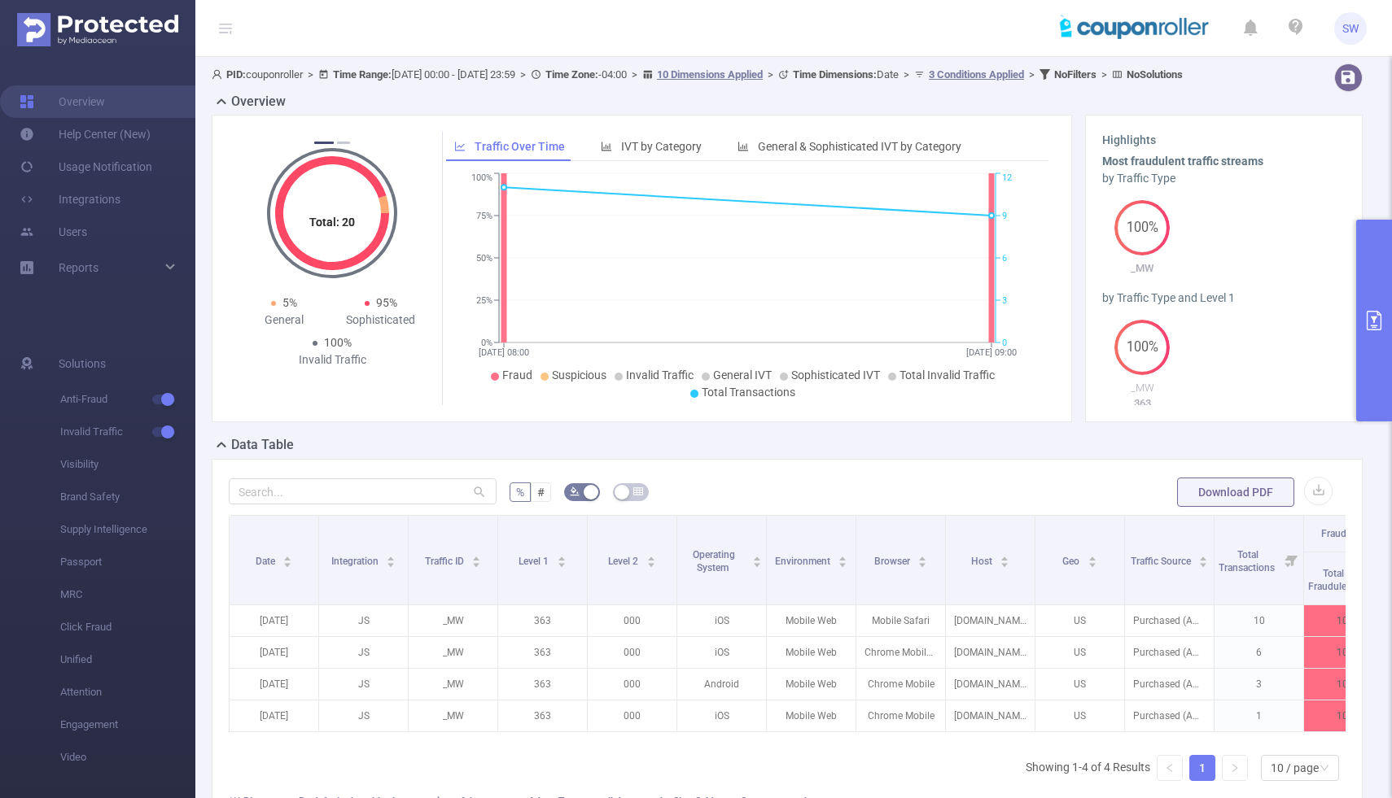 The height and width of the screenshot is (798, 1392). Describe the element at coordinates (1004, 300) in the screenshot. I see `tspan: 3` at that location.